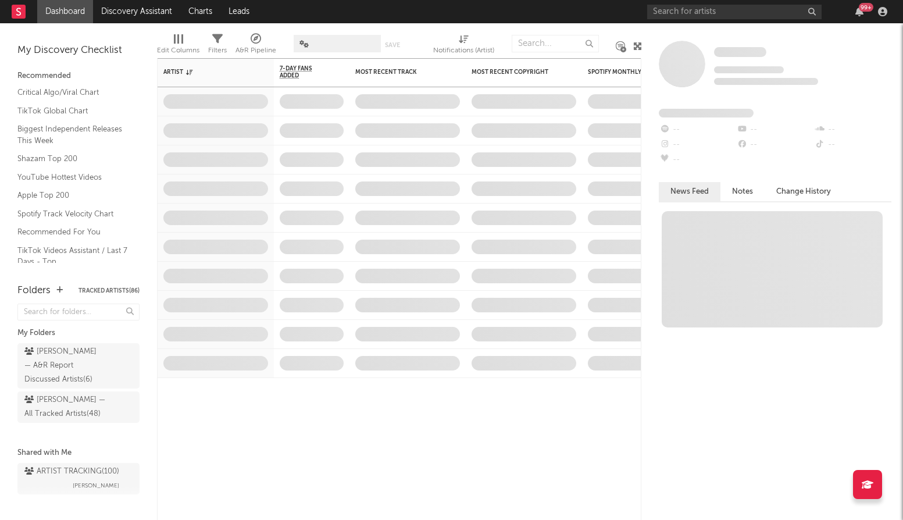 Image resolution: width=903 pixels, height=520 pixels. I want to click on a: Recommended For You, so click(73, 232).